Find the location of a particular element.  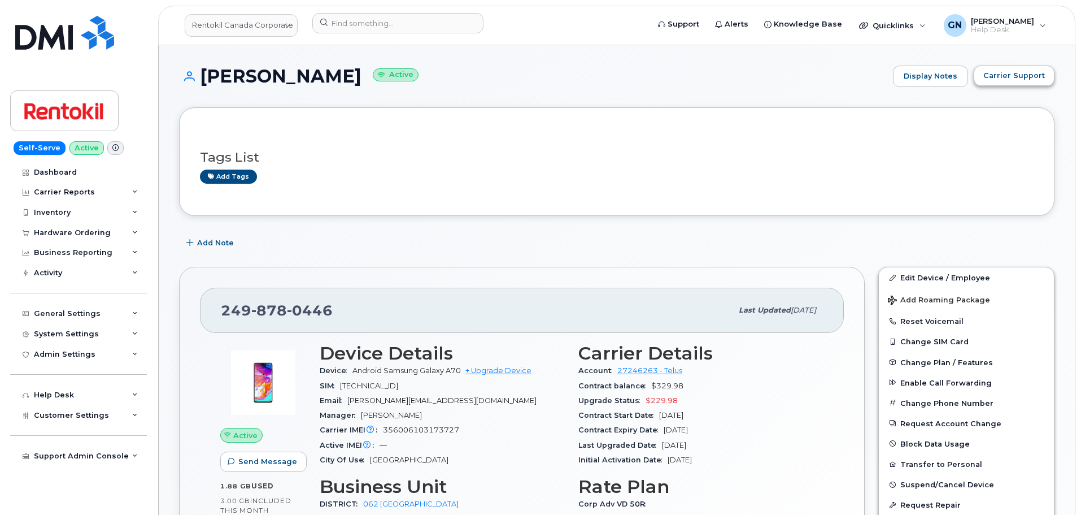

span: City Of Use is located at coordinates (345, 459).